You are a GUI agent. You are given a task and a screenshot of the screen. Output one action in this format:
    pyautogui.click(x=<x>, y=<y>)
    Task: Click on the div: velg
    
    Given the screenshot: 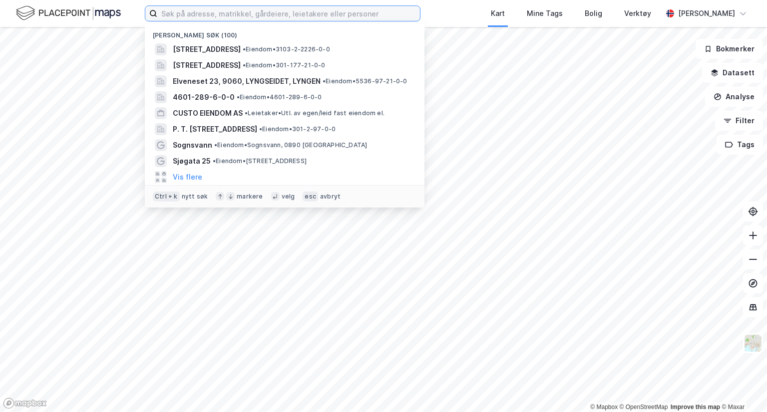 What is the action you would take?
    pyautogui.click(x=288, y=197)
    